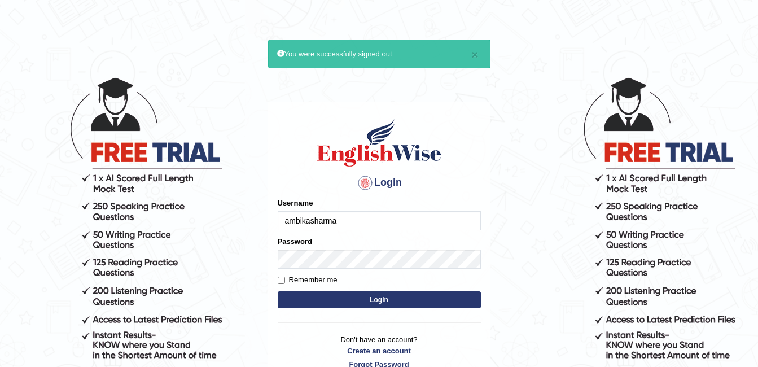 Image resolution: width=758 pixels, height=367 pixels. What do you see at coordinates (379, 143) in the screenshot?
I see `img: Logo of English Wise sign in for intelligent practice with AI` at bounding box center [379, 143].